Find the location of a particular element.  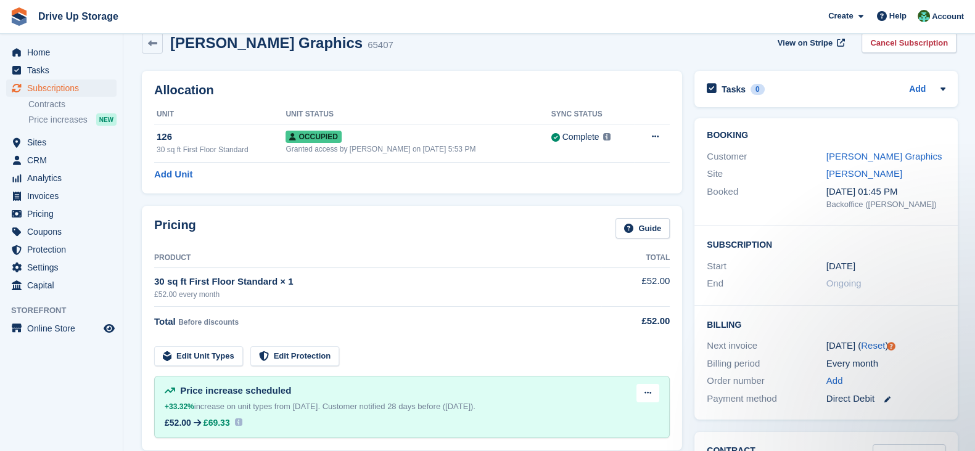

span: Online Store is located at coordinates (64, 329).